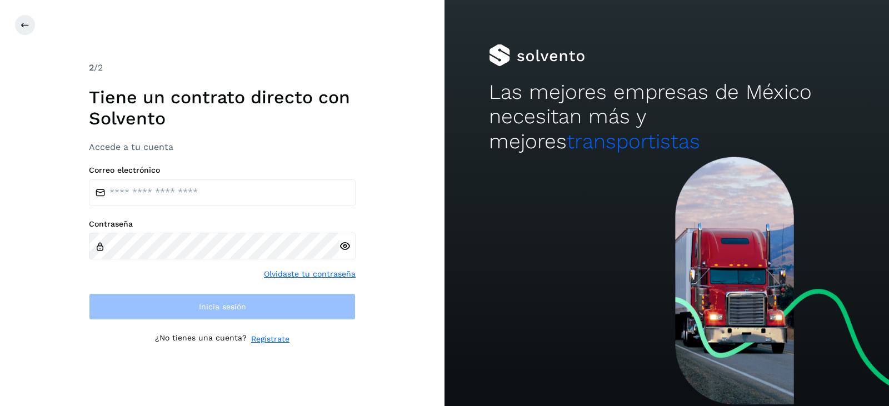 This screenshot has height=406, width=889. I want to click on a: Olvidaste tu contraseña, so click(310, 274).